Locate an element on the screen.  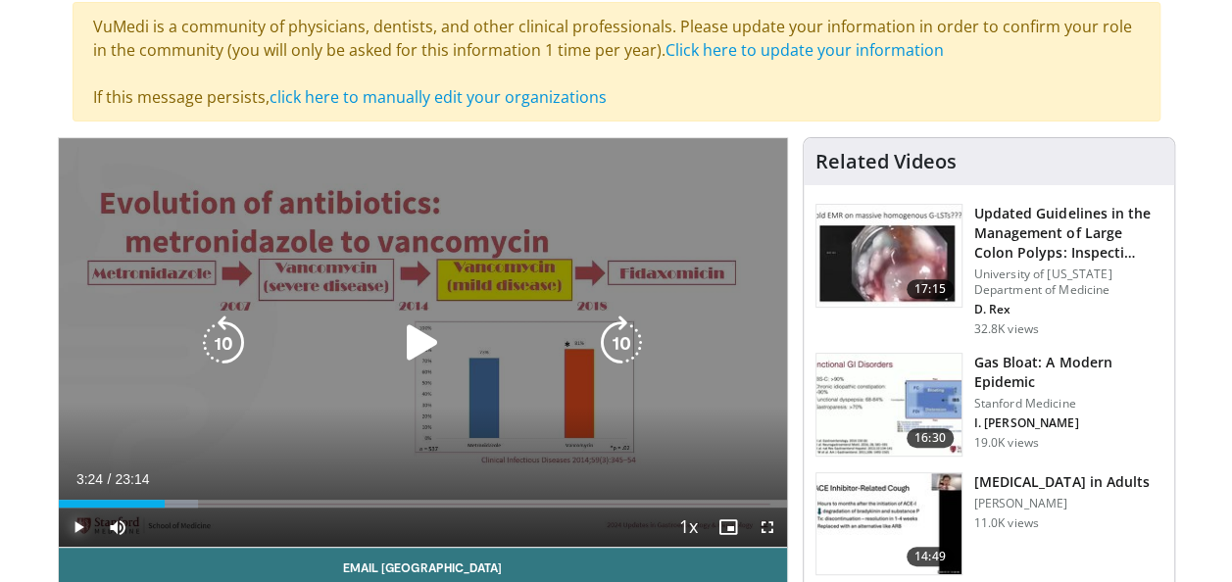
a: 17:15 Updated Guidelines in the Management of Large Colon Polyps: Inspecti… University of [US_STA... is located at coordinates (989, 271).